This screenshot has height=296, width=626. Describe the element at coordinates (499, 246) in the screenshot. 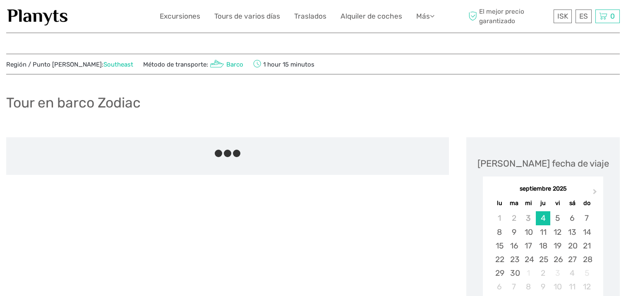

I see `div: Choose lunes, 15 de septiembre de 2025` at that location.